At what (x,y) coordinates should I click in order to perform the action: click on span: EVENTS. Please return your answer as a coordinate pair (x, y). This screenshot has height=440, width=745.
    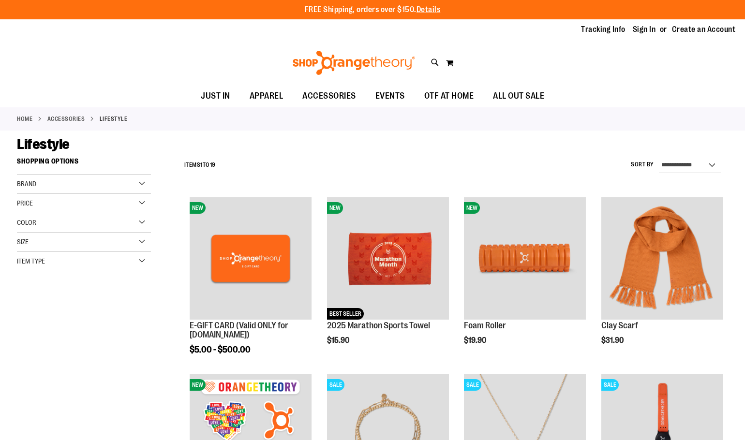
    Looking at the image, I should click on (390, 96).